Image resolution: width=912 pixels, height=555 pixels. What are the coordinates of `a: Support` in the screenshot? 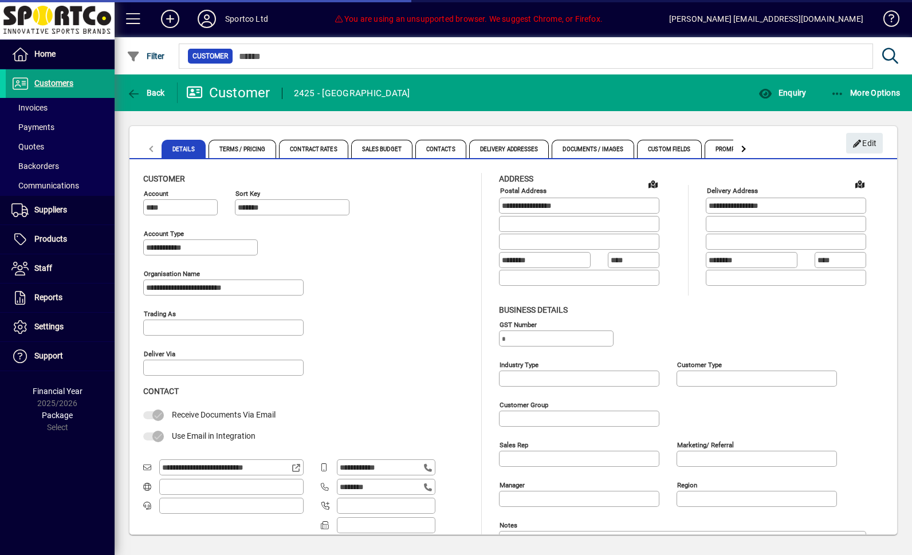 It's located at (60, 356).